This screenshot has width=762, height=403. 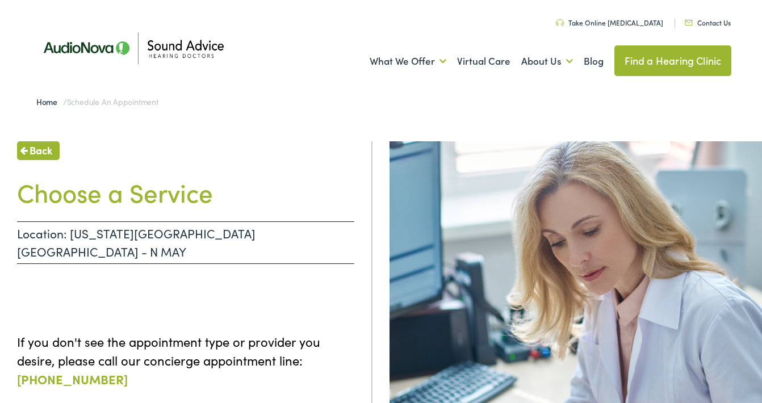 What do you see at coordinates (49, 102) in the screenshot?
I see `a: Home` at bounding box center [49, 102].